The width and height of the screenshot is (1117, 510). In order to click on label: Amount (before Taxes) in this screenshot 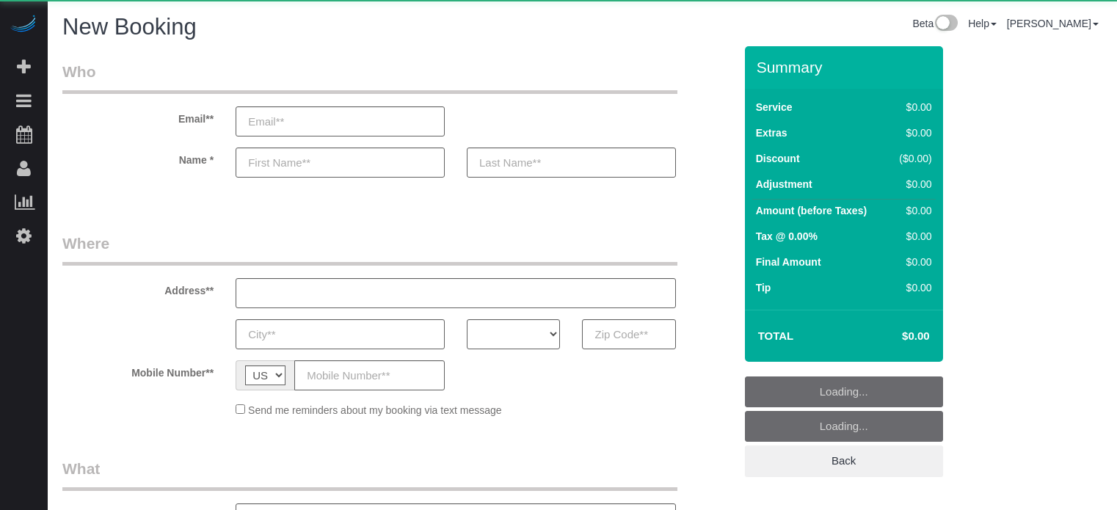, I will do `click(811, 211)`.